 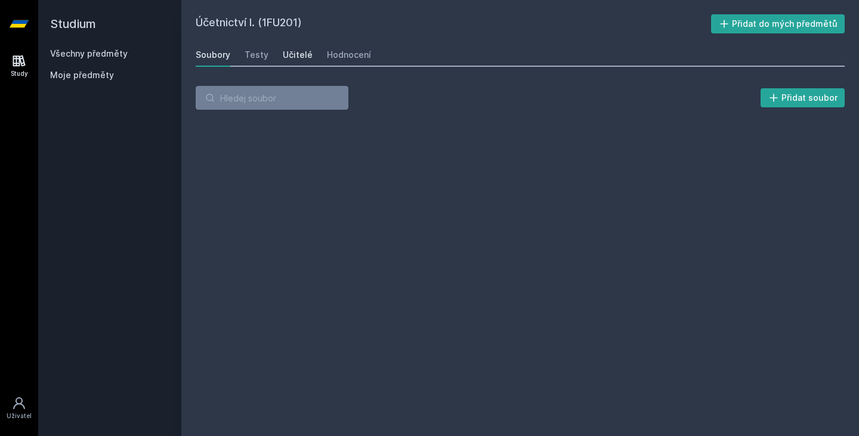 I want to click on a: Uživatel, so click(x=19, y=408).